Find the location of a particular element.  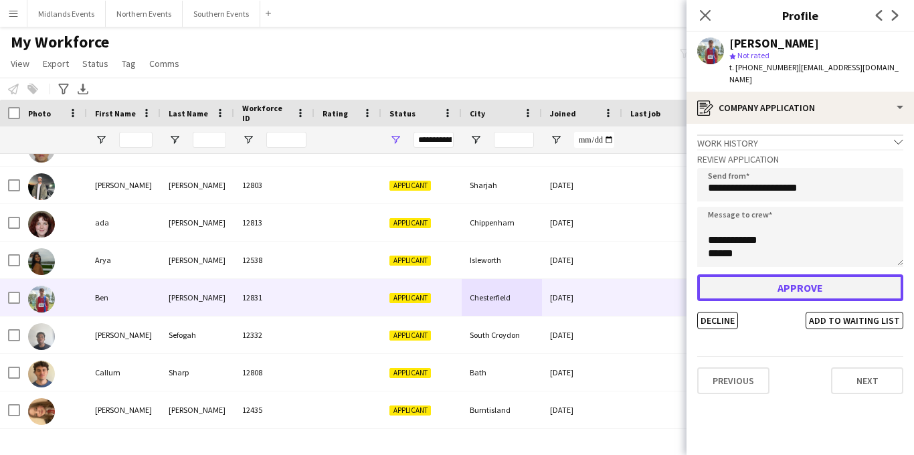

app-action-btn: Advanced filters is located at coordinates (64, 89).